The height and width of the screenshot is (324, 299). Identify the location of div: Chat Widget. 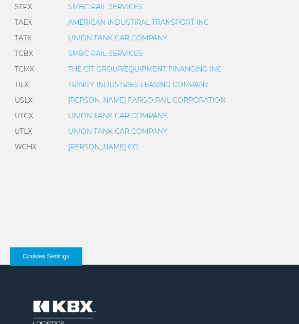
(275, 300).